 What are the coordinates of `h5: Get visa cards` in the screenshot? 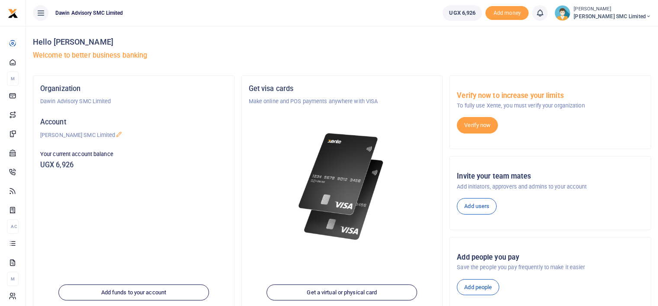 It's located at (342, 89).